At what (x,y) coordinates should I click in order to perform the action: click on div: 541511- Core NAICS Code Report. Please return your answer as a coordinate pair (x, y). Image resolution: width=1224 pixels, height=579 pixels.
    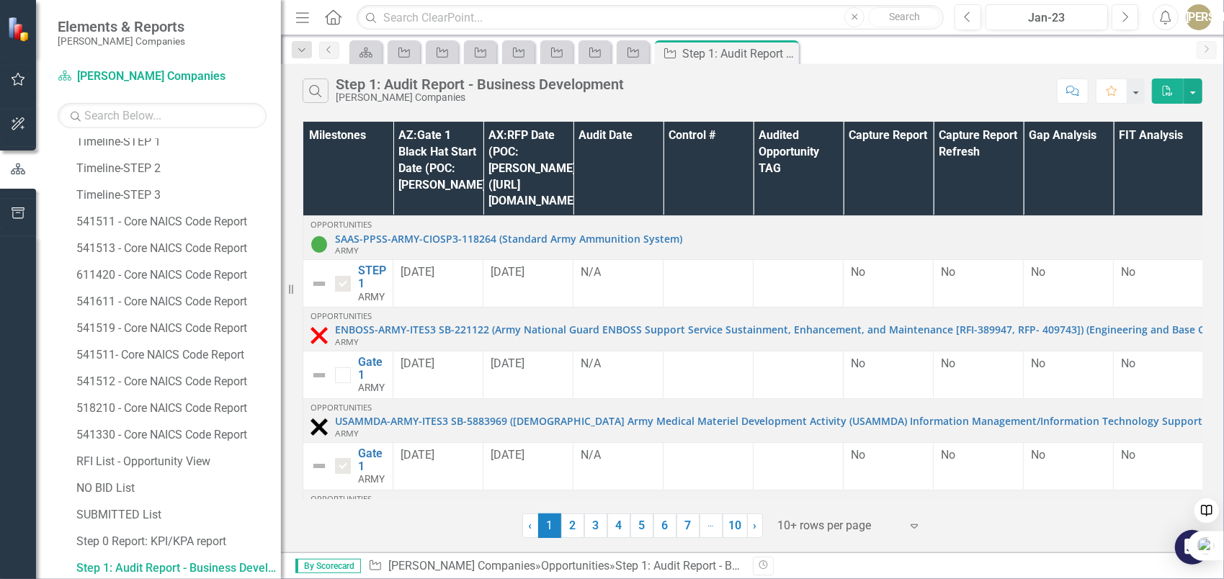
    Looking at the image, I should click on (179, 355).